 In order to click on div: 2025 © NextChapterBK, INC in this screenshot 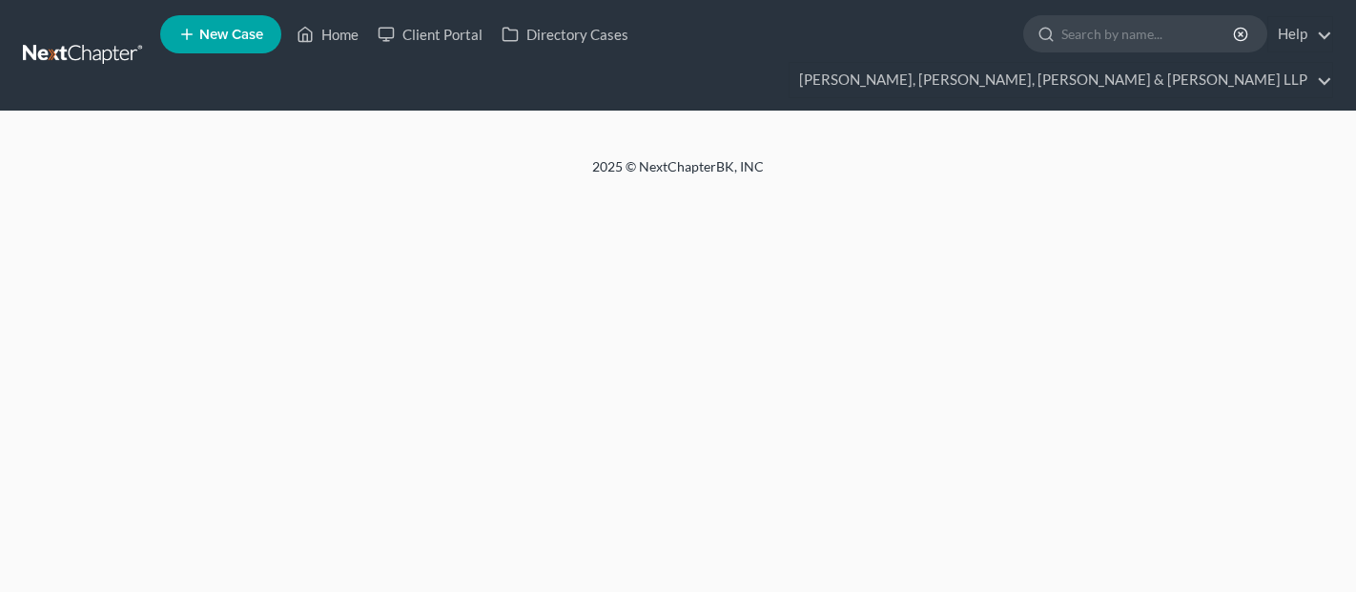, I will do `click(678, 174)`.